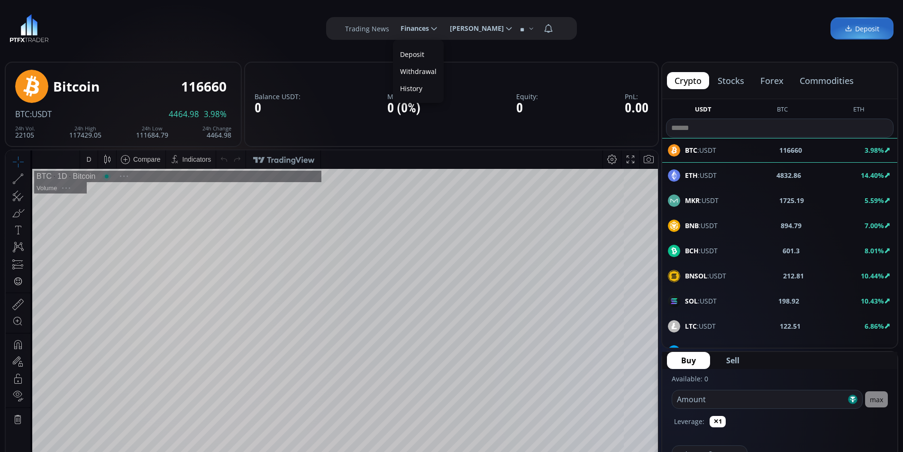 This screenshot has height=452, width=903. What do you see at coordinates (37, 385) in the screenshot?
I see `div: 5y` at bounding box center [37, 385].